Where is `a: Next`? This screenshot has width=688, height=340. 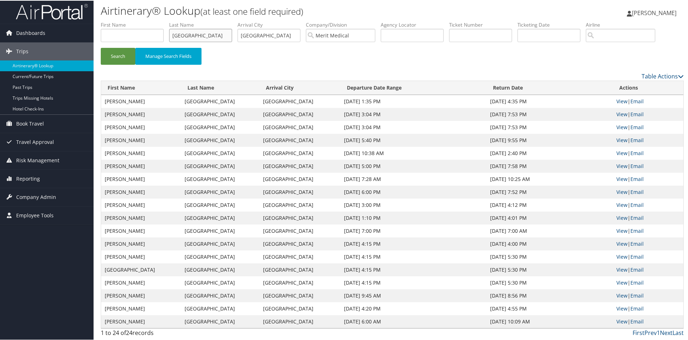
a: Next is located at coordinates (666, 332).